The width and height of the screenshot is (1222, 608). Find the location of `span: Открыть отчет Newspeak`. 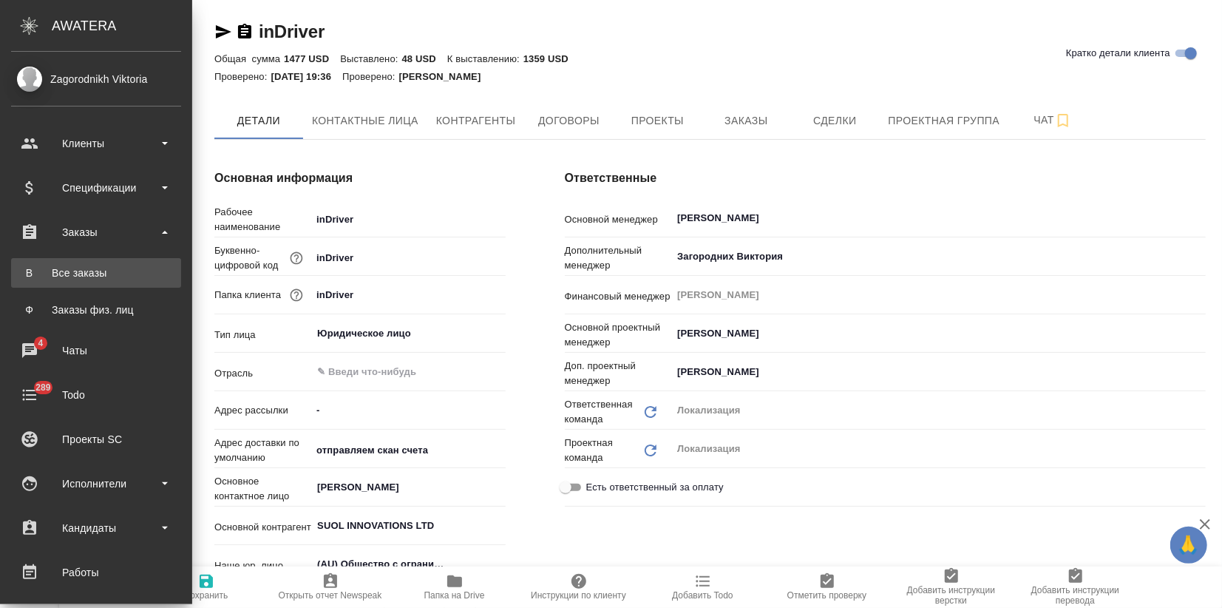

span: Открыть отчет Newspeak is located at coordinates (330, 595).